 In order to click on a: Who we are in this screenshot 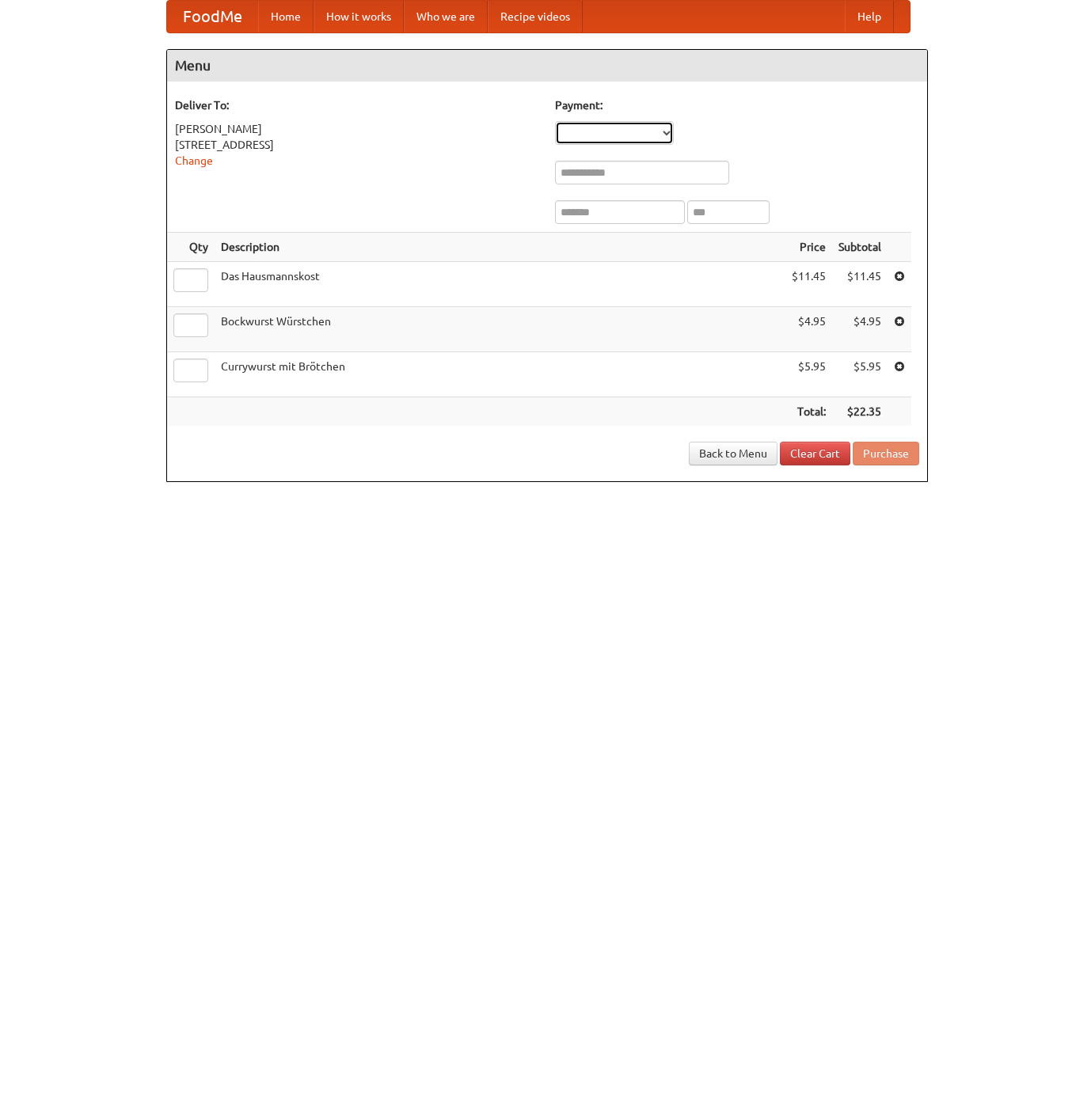, I will do `click(446, 17)`.